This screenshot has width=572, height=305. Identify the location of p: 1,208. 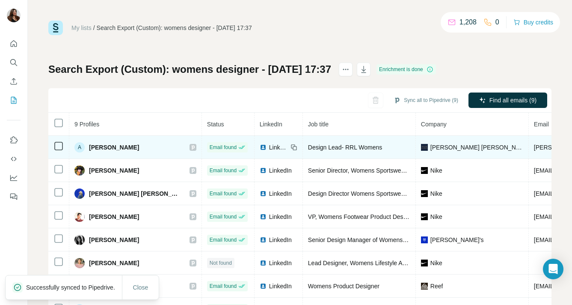
(468, 22).